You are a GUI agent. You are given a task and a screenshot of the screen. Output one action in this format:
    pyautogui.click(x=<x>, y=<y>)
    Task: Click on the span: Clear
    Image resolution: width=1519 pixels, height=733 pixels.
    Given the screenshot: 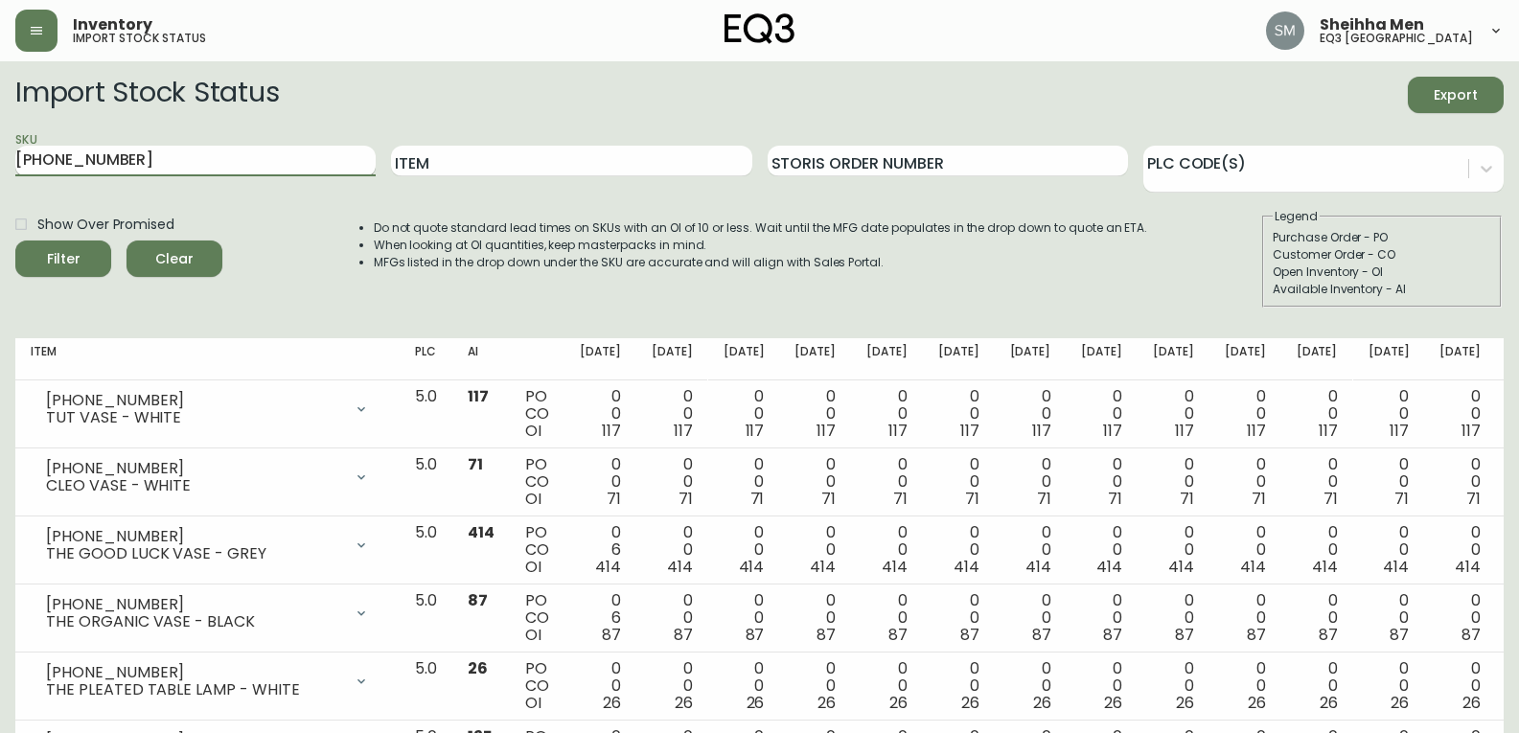 What is the action you would take?
    pyautogui.click(x=174, y=259)
    